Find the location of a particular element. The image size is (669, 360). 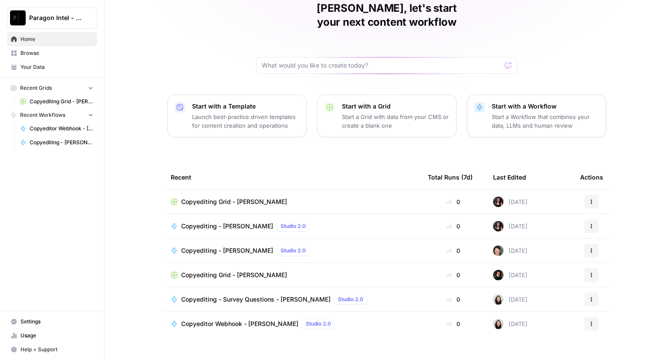

button: Help + Support is located at coordinates (52, 349).